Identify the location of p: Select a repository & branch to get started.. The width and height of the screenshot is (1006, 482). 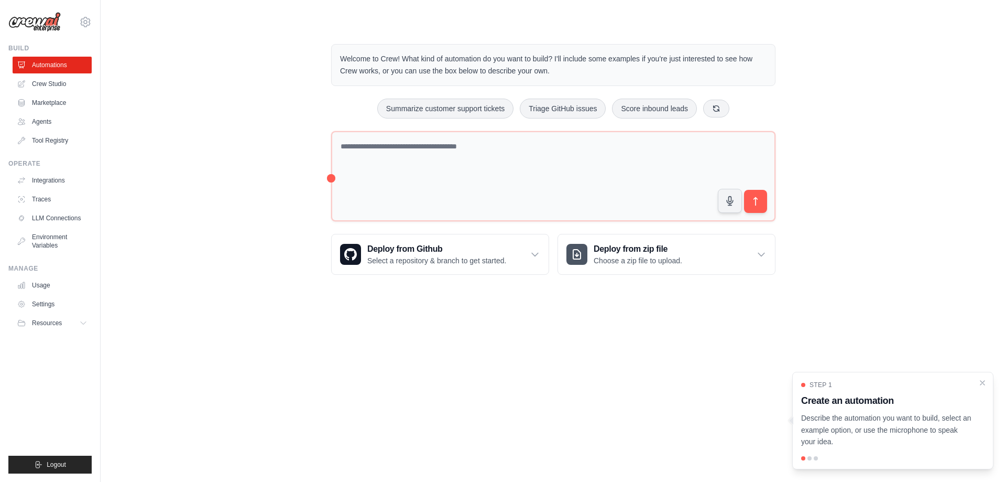
(437, 261).